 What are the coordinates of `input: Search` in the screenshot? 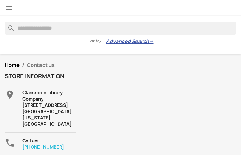 It's located at (120, 28).